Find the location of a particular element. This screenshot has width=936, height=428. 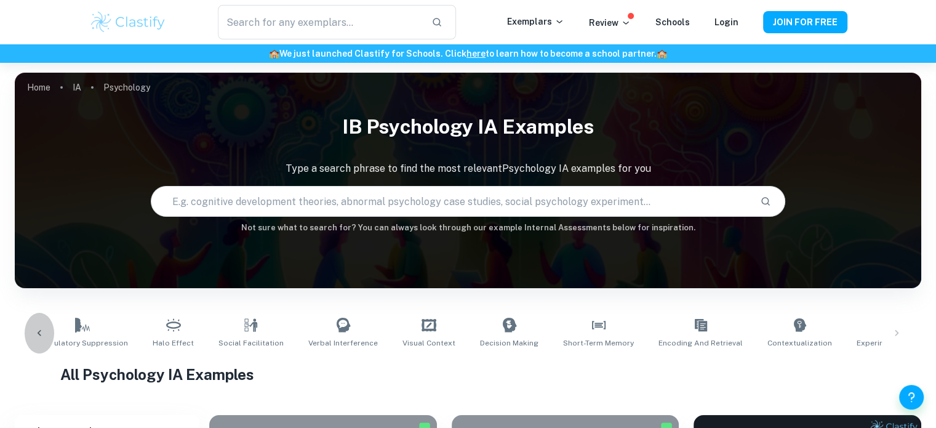

h1: All Psychology IA Examples is located at coordinates (469, 374).